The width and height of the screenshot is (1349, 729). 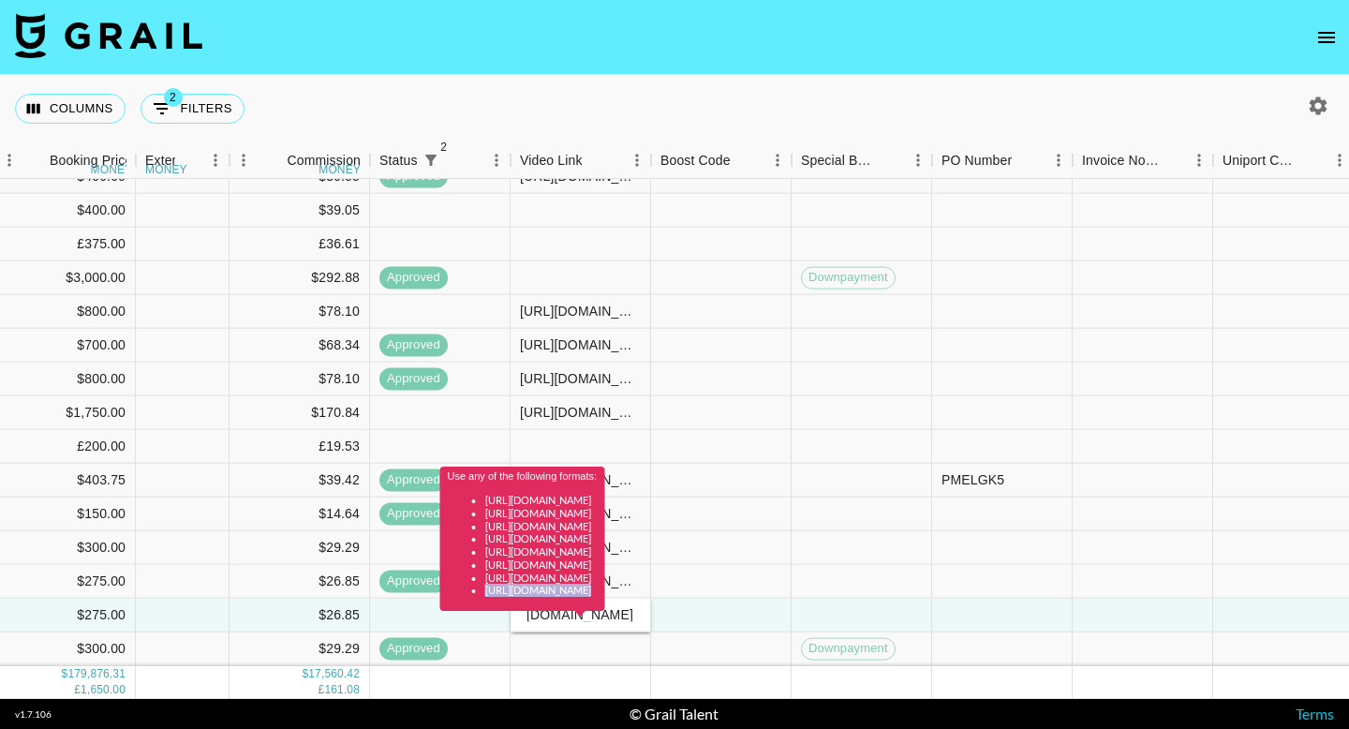 What do you see at coordinates (33, 714) in the screenshot?
I see `div: v 1.7.106` at bounding box center [33, 714].